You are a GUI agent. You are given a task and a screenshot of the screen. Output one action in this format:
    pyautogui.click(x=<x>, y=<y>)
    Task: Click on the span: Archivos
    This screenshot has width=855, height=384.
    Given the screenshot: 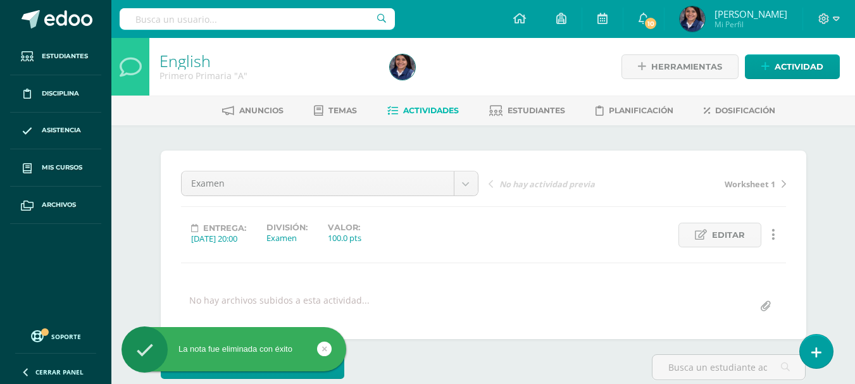 What is the action you would take?
    pyautogui.click(x=59, y=205)
    